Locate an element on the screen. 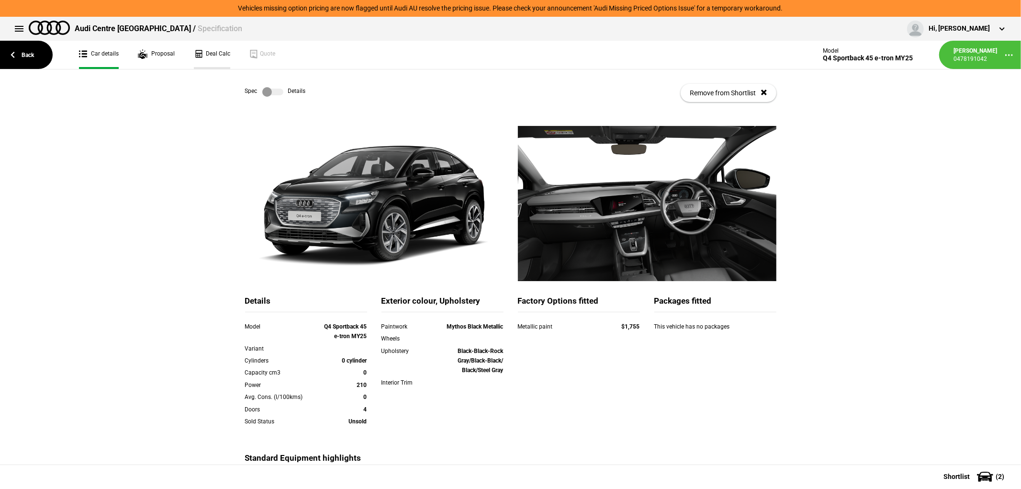  div: Capacity cm3 is located at coordinates (281, 372).